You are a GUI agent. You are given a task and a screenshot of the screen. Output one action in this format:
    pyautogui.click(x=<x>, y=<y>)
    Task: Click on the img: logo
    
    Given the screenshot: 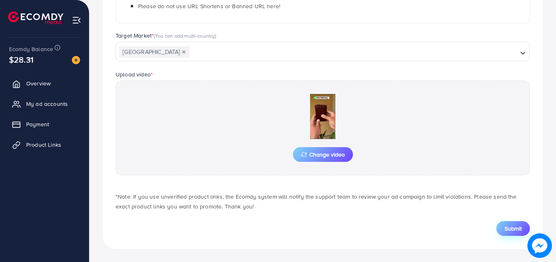 What is the action you would take?
    pyautogui.click(x=36, y=18)
    